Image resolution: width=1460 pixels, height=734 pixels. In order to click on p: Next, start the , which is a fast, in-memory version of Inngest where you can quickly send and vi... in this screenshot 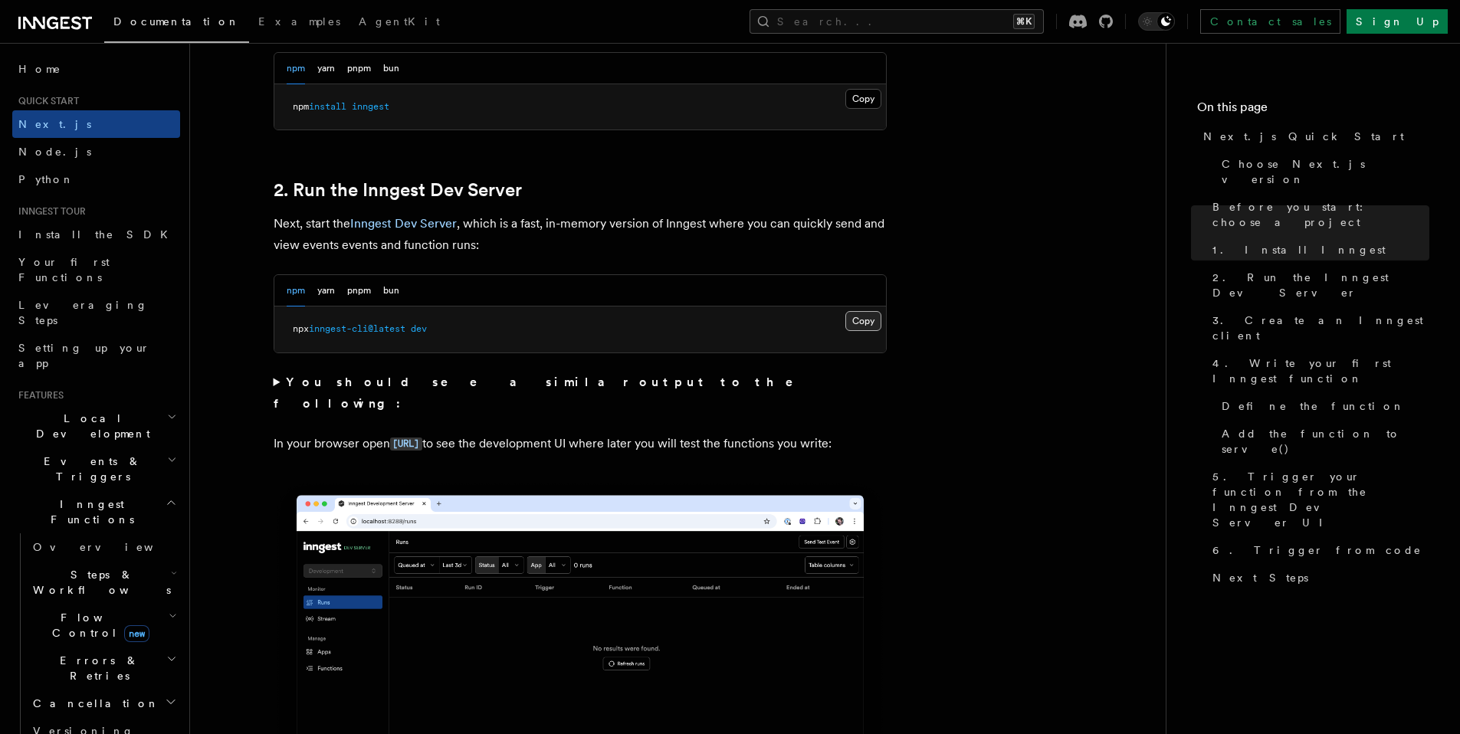, I will do `click(580, 235)`.